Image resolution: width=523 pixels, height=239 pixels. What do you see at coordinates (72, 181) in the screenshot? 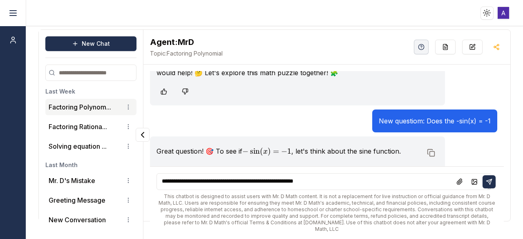
I see `p: Mr. D's Mistake` at bounding box center [72, 181].